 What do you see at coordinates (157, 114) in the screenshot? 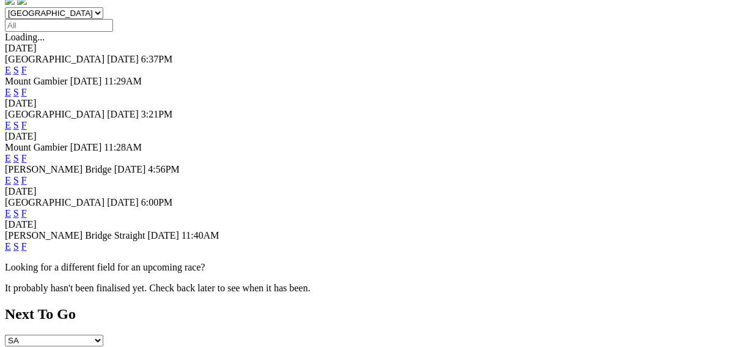
I see `span: 3:21PM` at bounding box center [157, 114].